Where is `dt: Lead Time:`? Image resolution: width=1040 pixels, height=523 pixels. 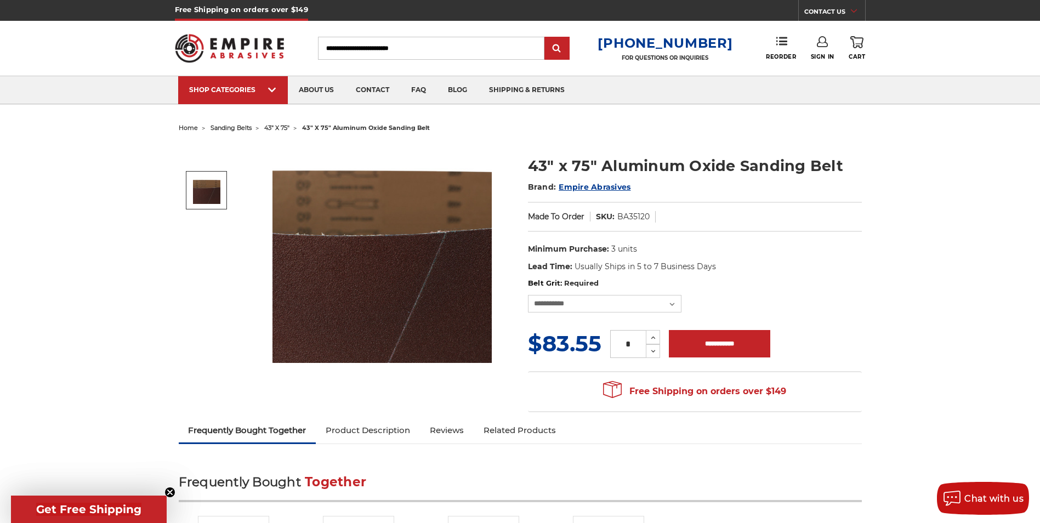 dt: Lead Time: is located at coordinates (550, 267).